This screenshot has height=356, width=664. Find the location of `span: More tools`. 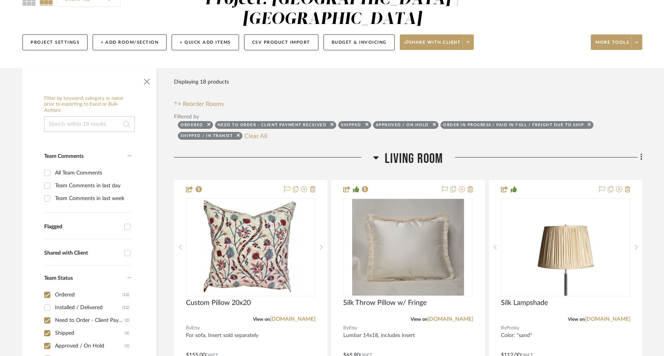

span: More tools is located at coordinates (612, 45).